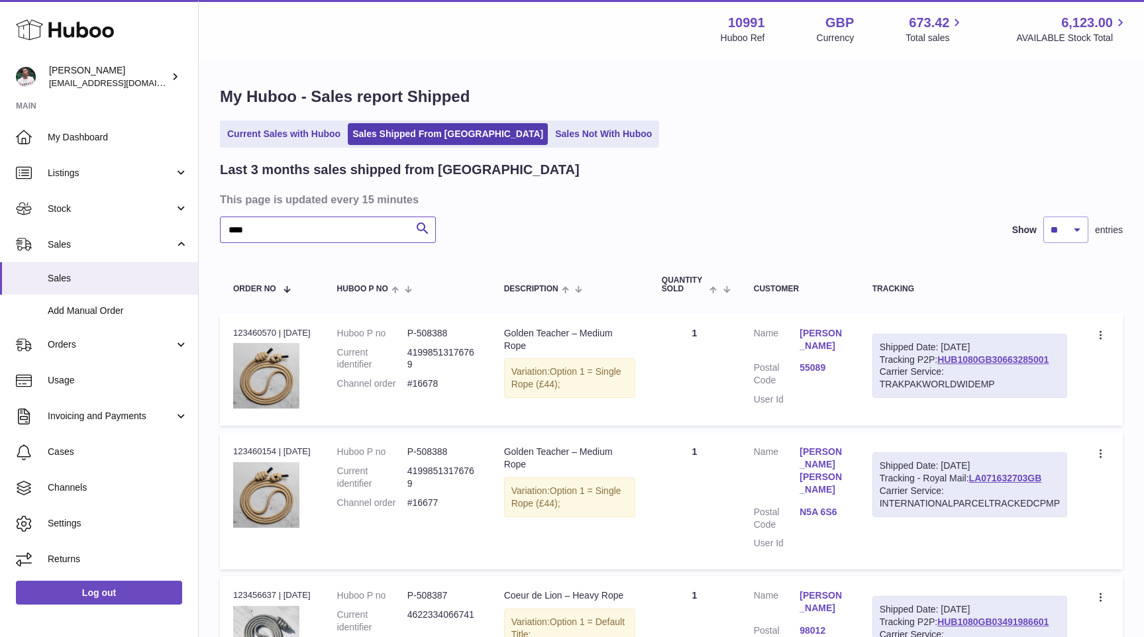 The height and width of the screenshot is (637, 1144). Describe the element at coordinates (685, 285) in the screenshot. I see `span: Quantity Sold` at that location.